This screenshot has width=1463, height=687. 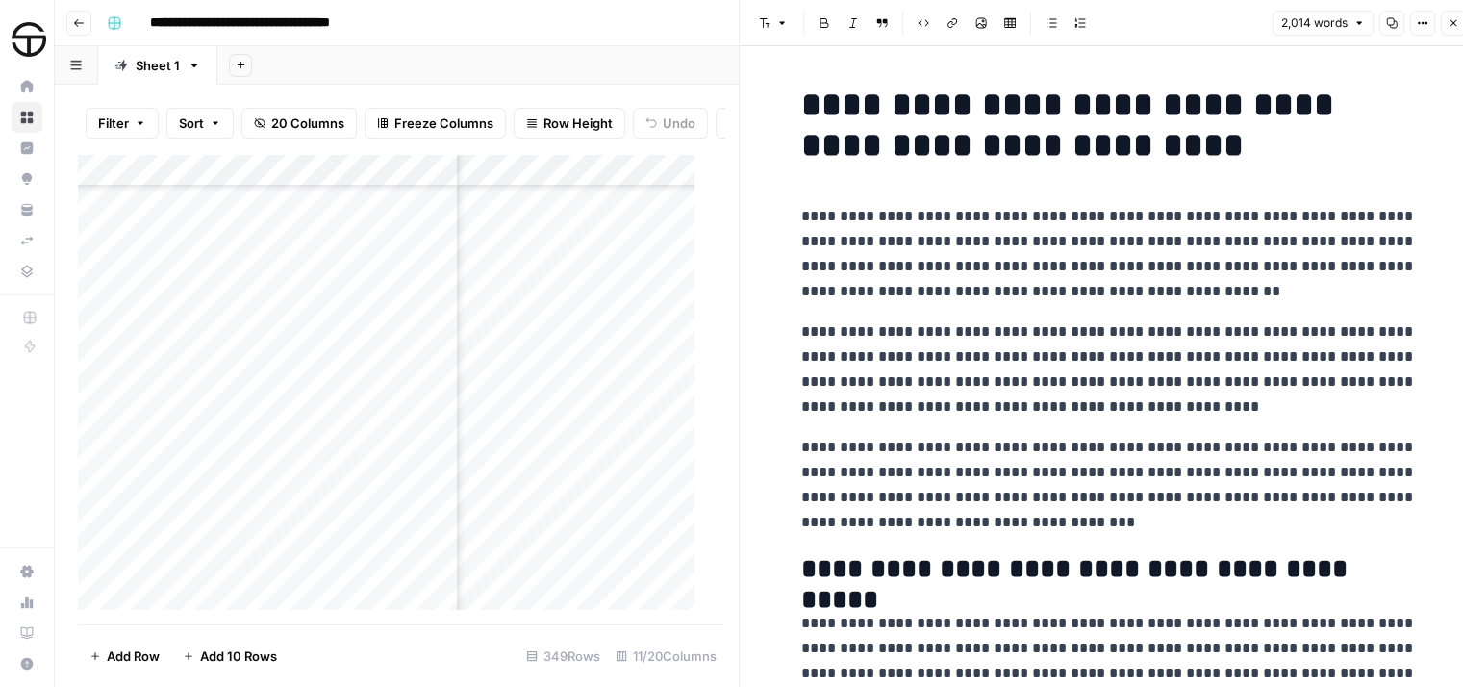 What do you see at coordinates (308, 123) in the screenshot?
I see `span: 20 Columns` at bounding box center [308, 123].